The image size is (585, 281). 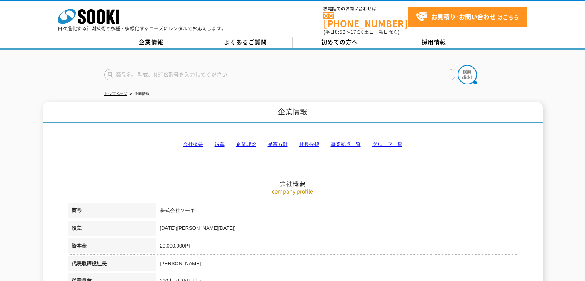 What do you see at coordinates (434, 42) in the screenshot?
I see `a: 採用情報` at bounding box center [434, 42].